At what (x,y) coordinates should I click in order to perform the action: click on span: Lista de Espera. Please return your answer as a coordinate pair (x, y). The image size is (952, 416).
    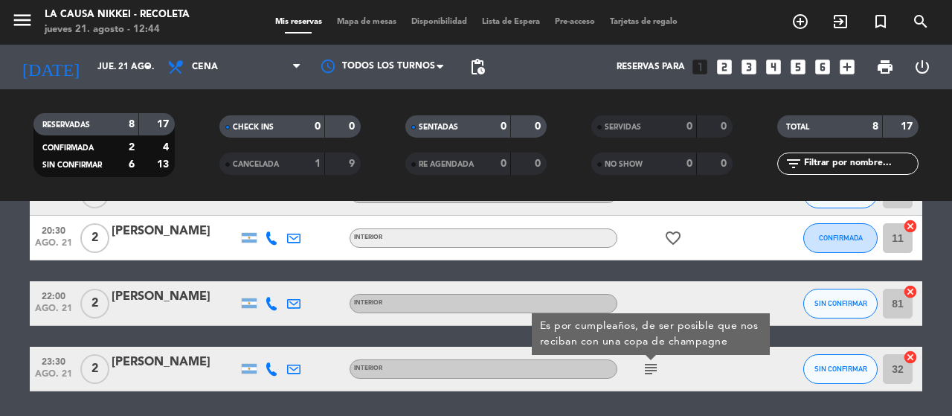
    Looking at the image, I should click on (511, 22).